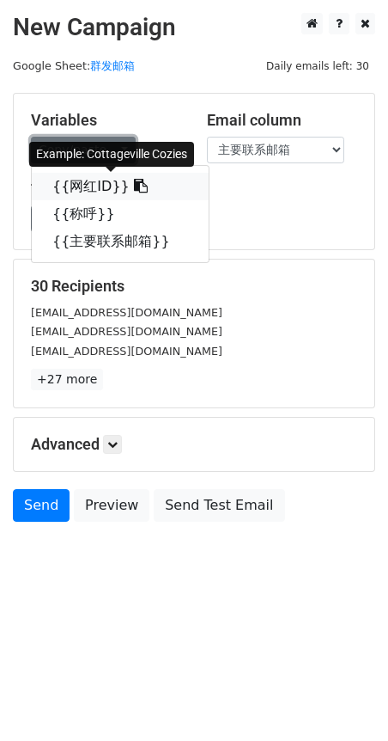  I want to click on small: Google Sheet:, so click(74, 65).